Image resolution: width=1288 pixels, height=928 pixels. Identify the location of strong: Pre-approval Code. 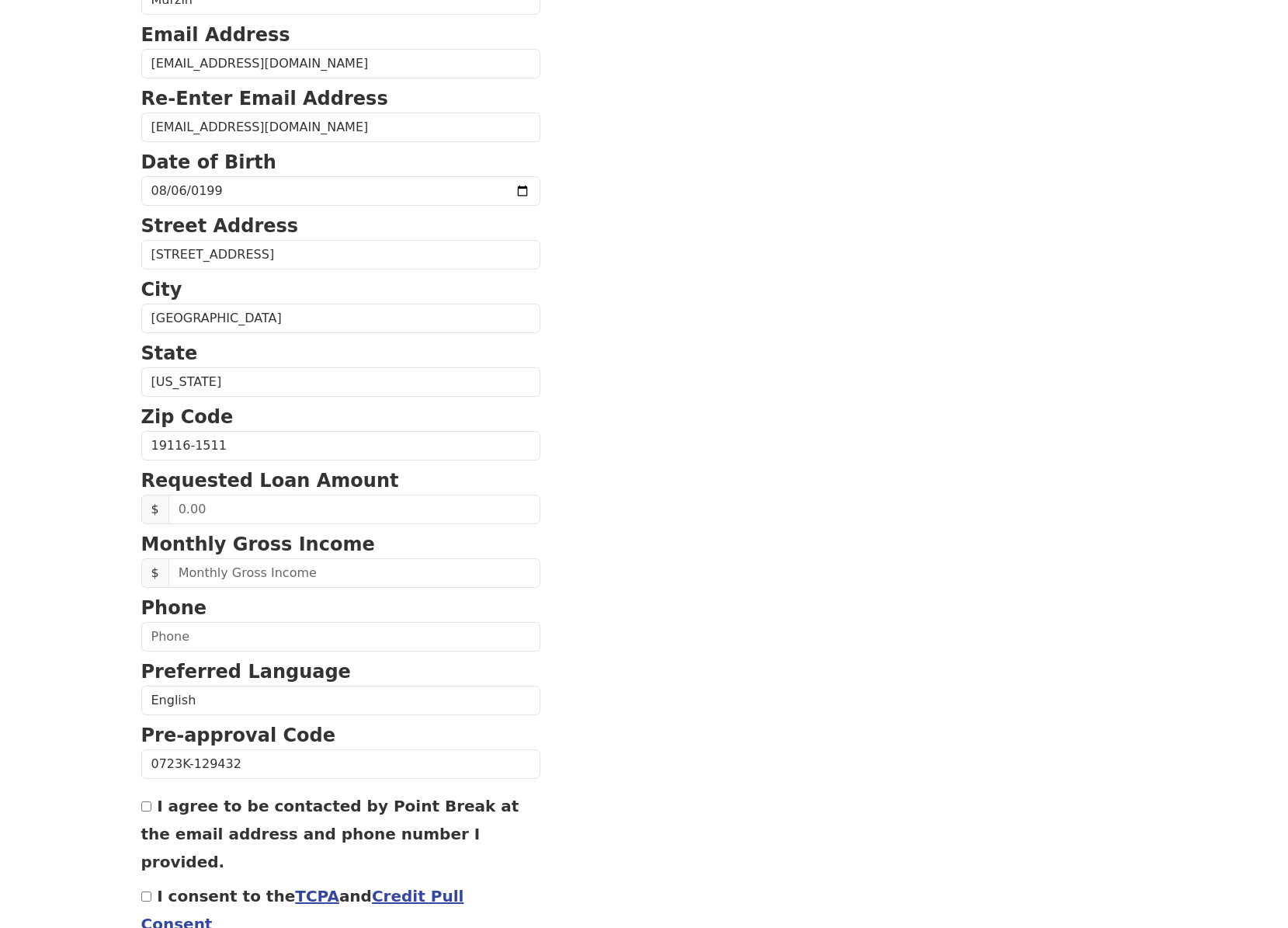
(238, 736).